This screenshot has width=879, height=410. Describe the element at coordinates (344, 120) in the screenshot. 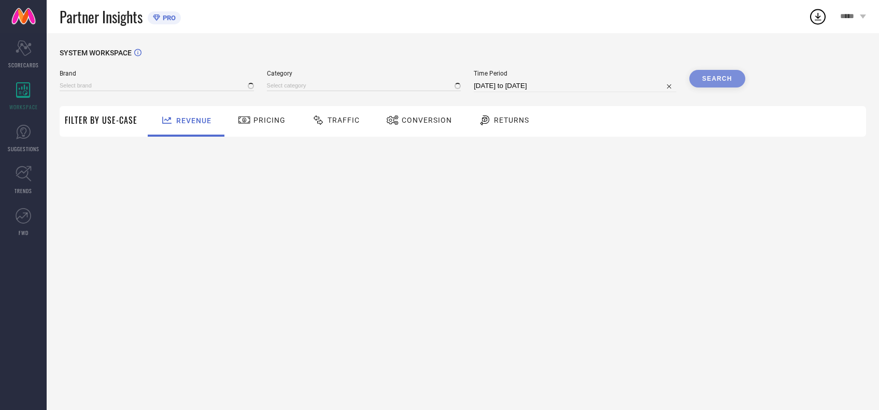

I see `span: Traffic` at that location.